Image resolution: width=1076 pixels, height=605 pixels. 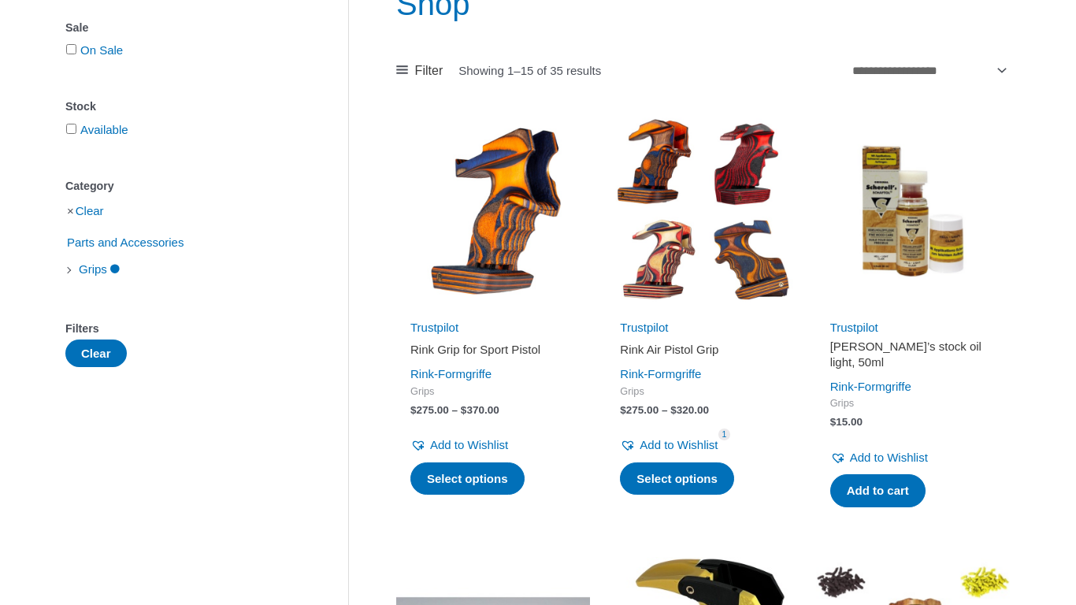 What do you see at coordinates (493, 352) in the screenshot?
I see `a: Rink Grip for Sport Pistol` at bounding box center [493, 352].